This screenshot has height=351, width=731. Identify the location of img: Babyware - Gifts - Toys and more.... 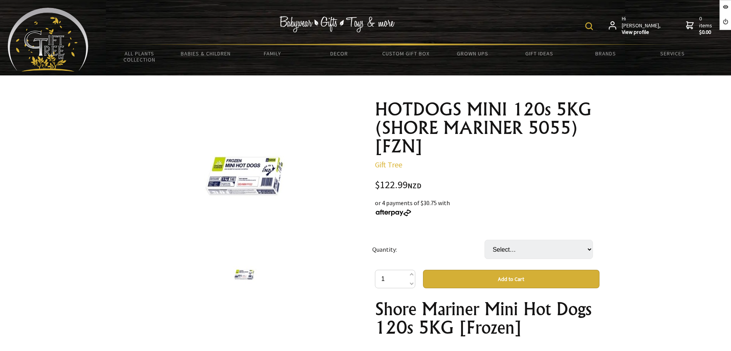
(48, 40).